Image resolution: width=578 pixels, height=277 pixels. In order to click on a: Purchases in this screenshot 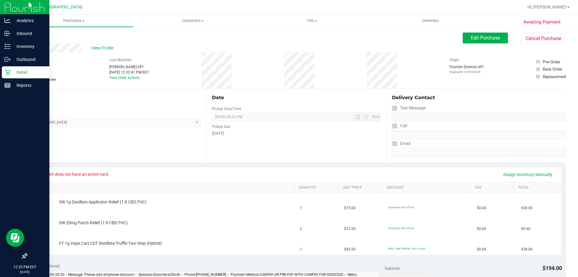, I will do `click(74, 21)`.